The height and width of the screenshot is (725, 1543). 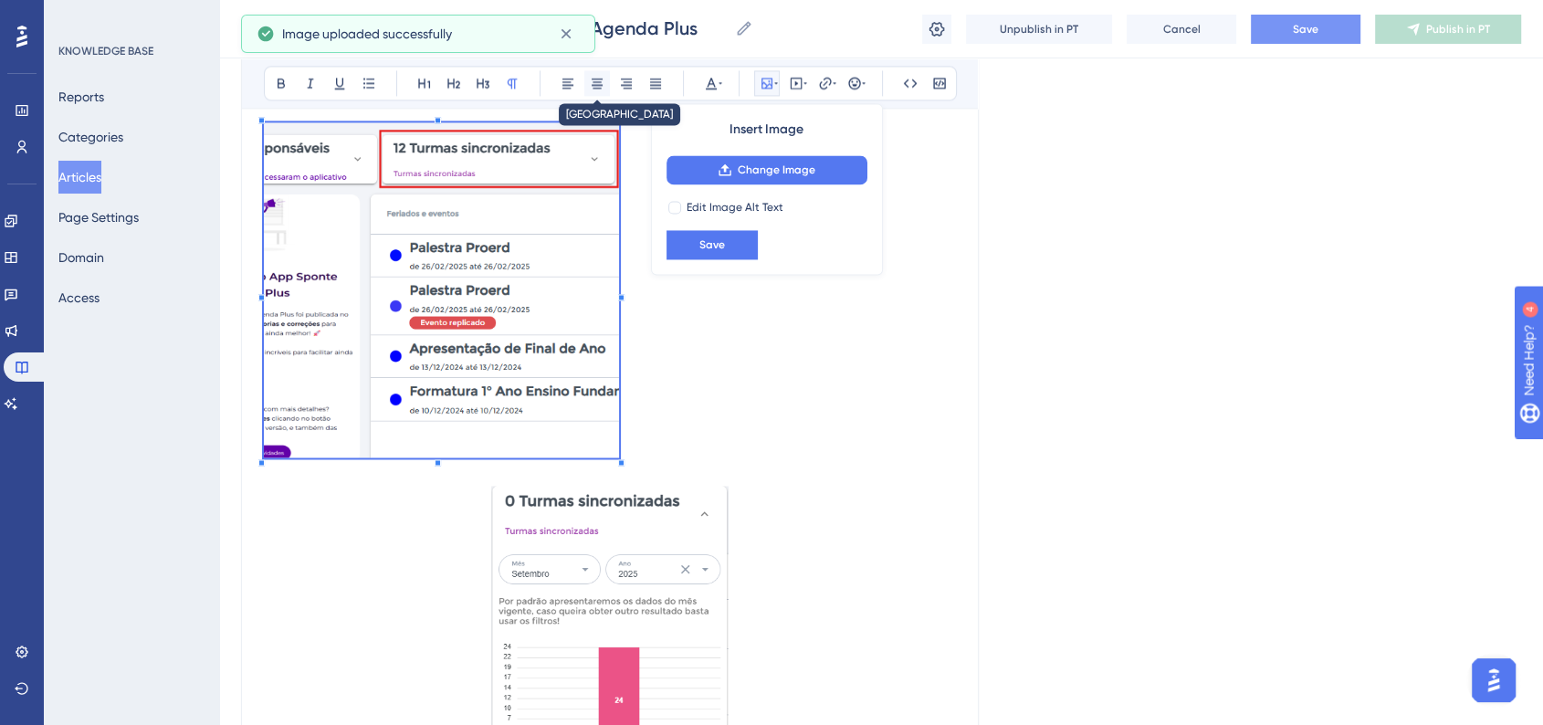 What do you see at coordinates (1181, 29) in the screenshot?
I see `button: Cancel` at bounding box center [1181, 29].